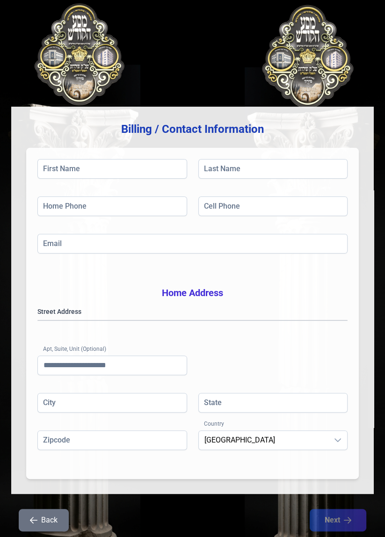  I want to click on button: Next, so click(338, 520).